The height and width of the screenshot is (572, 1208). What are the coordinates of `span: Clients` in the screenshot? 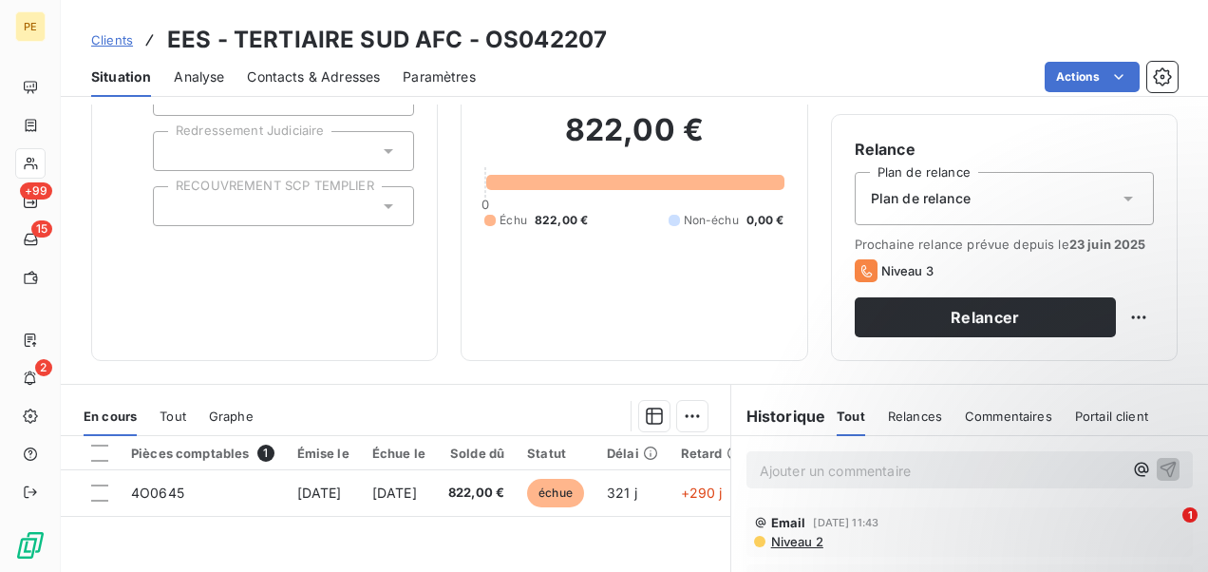 It's located at (112, 40).